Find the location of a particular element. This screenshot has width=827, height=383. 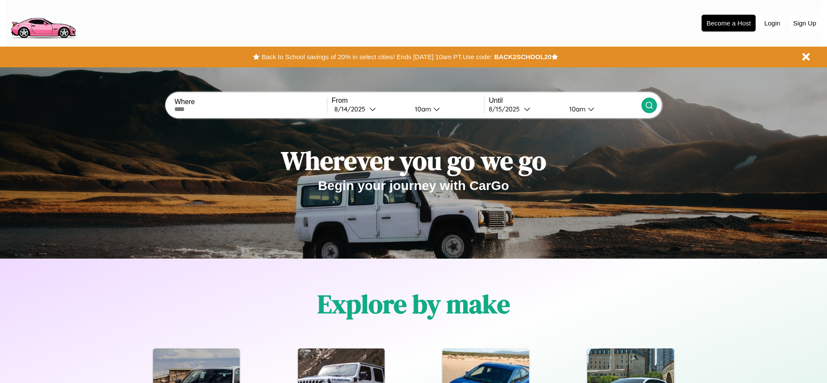

button: Login is located at coordinates (772, 23).